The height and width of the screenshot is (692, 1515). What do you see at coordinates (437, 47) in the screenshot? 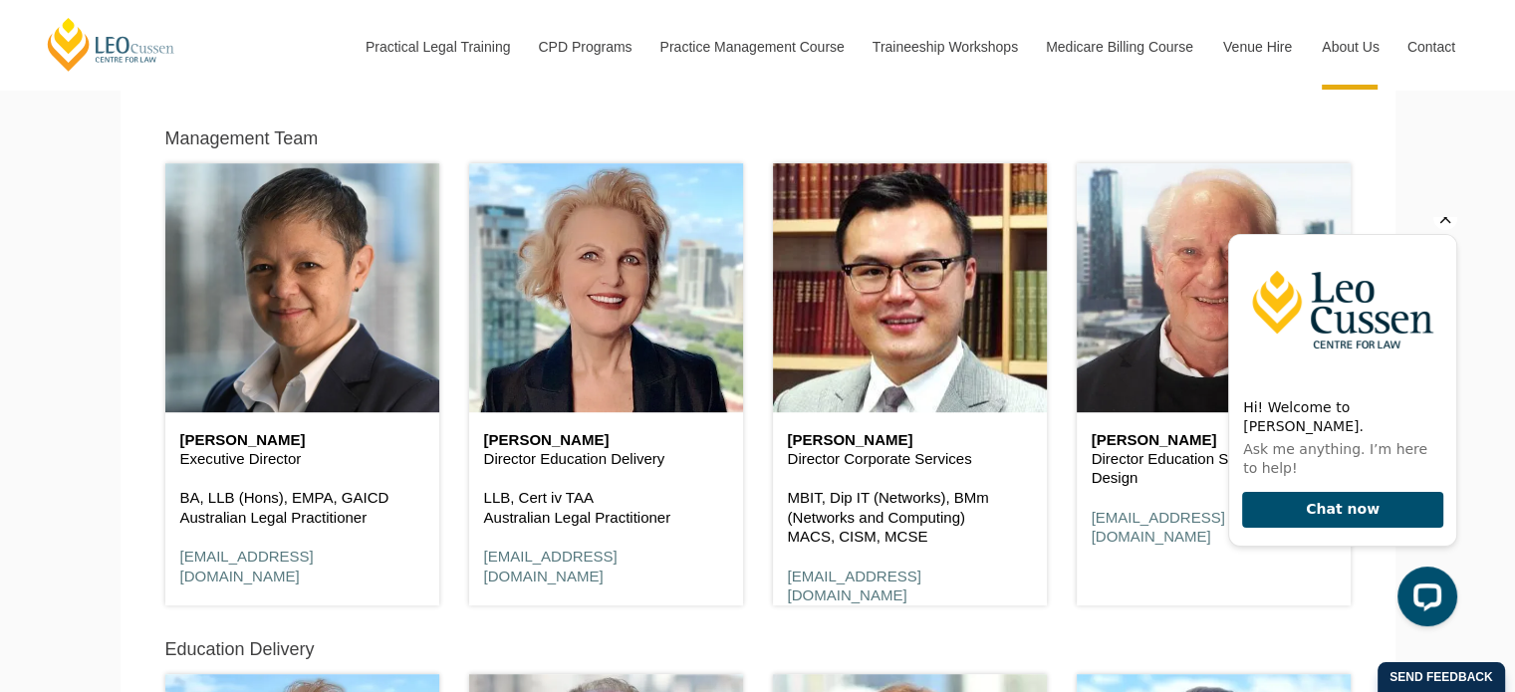
I see `a: Practical Legal Training` at bounding box center [437, 47].